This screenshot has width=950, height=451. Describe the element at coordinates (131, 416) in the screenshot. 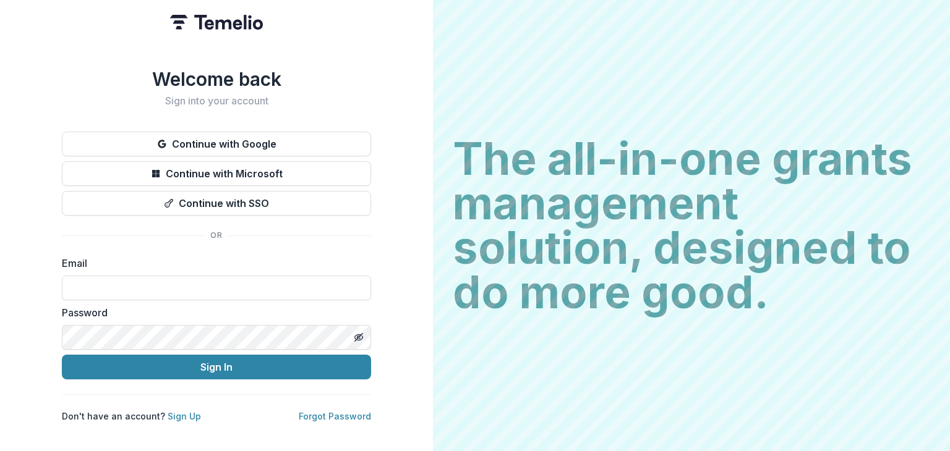

I see `p: Don't have an account?` at that location.